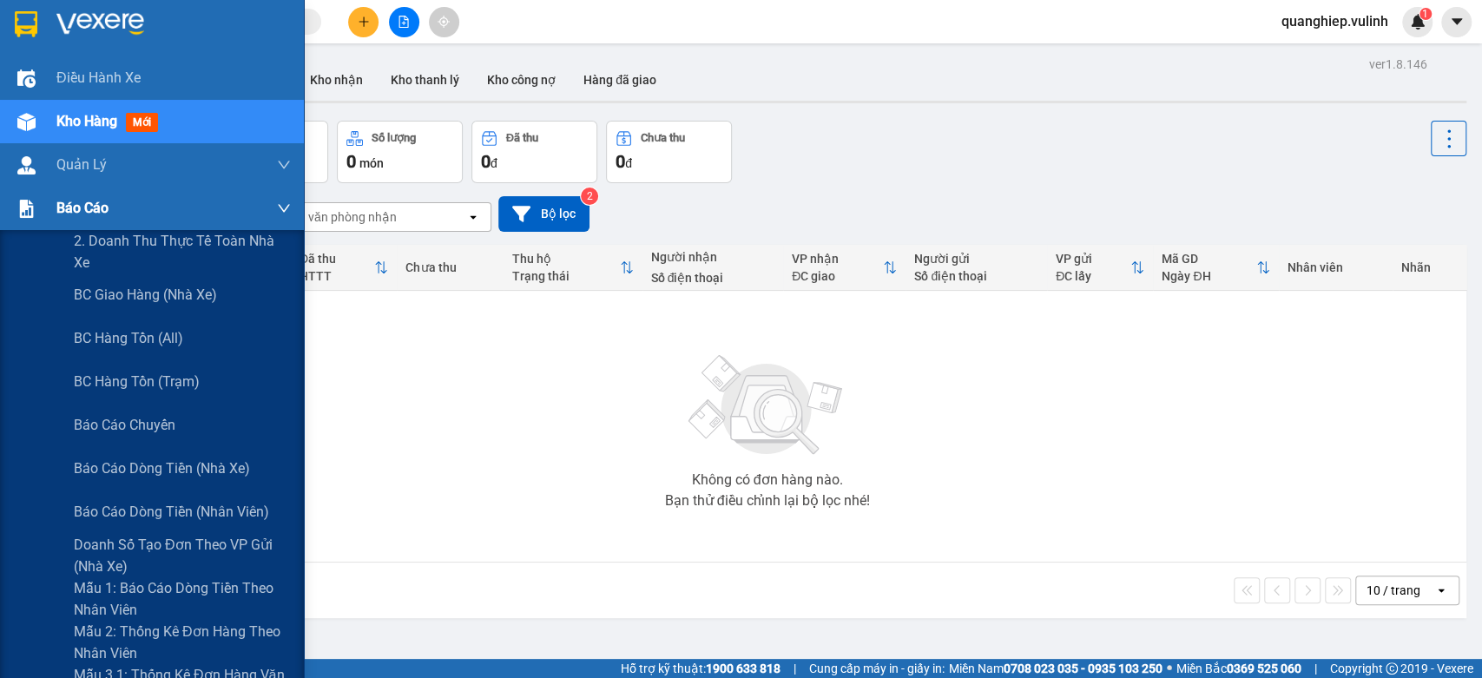 This screenshot has height=678, width=1482. I want to click on span: mới, so click(142, 122).